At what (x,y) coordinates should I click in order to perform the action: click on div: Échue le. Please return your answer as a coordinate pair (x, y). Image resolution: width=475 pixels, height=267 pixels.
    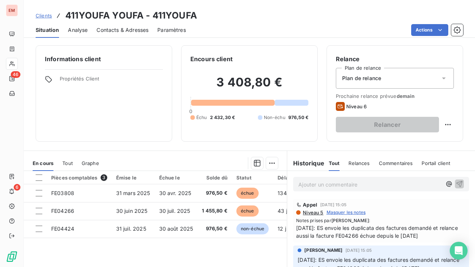
    Looking at the image, I should click on (176, 178).